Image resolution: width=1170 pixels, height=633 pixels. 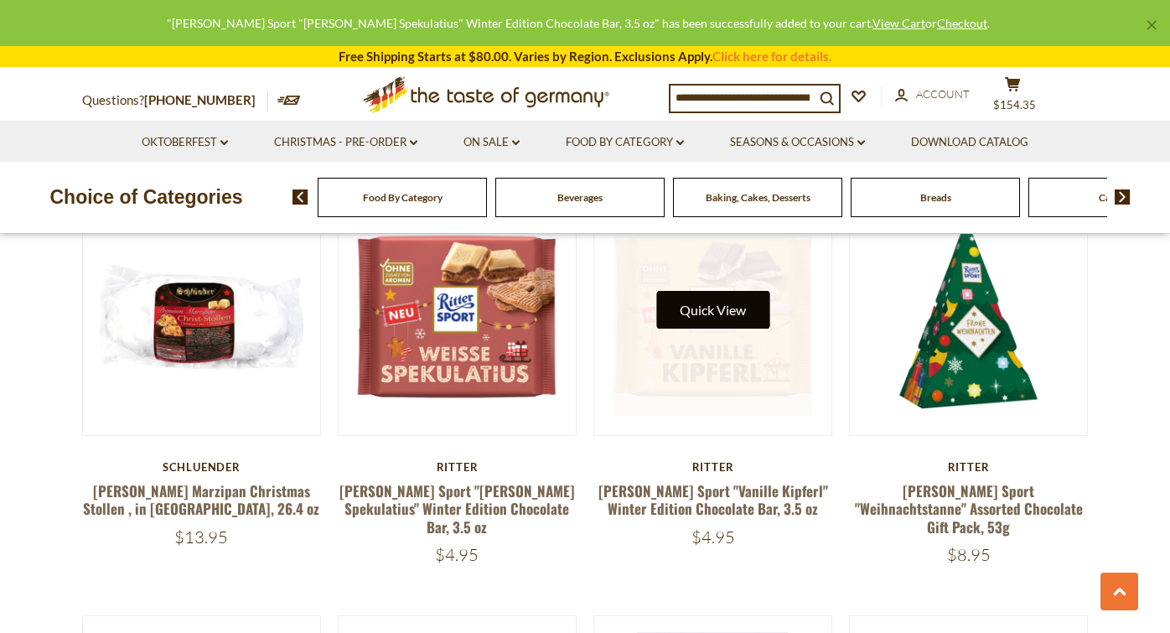 I want to click on a: View Cart, so click(x=898, y=23).